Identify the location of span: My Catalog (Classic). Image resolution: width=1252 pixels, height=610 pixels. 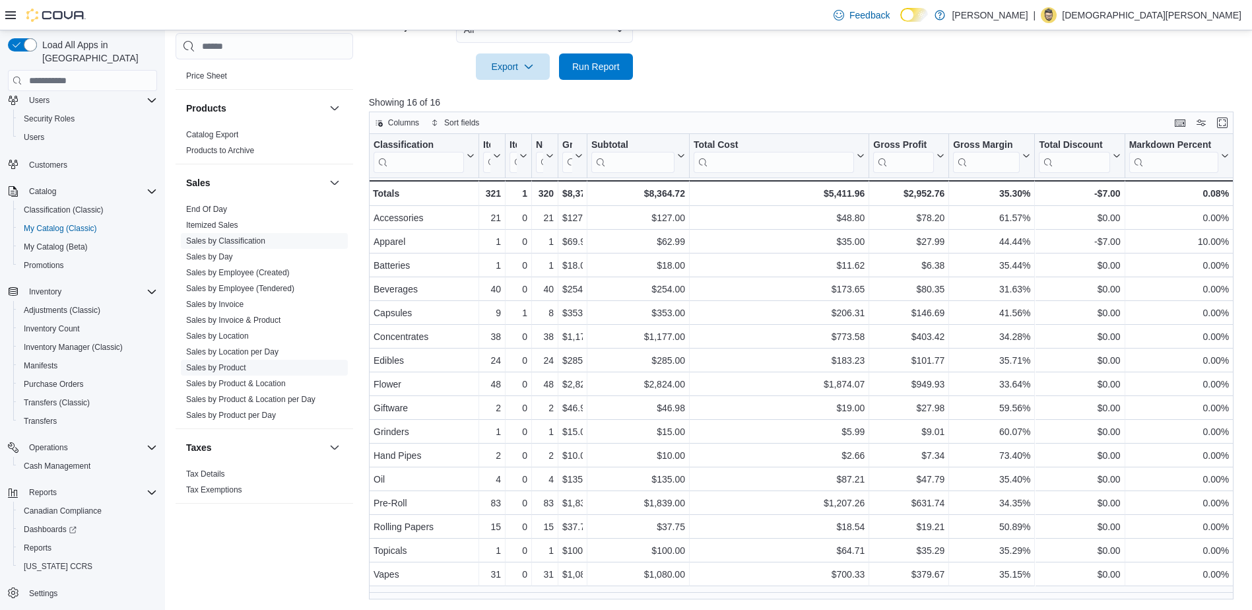
(88, 228).